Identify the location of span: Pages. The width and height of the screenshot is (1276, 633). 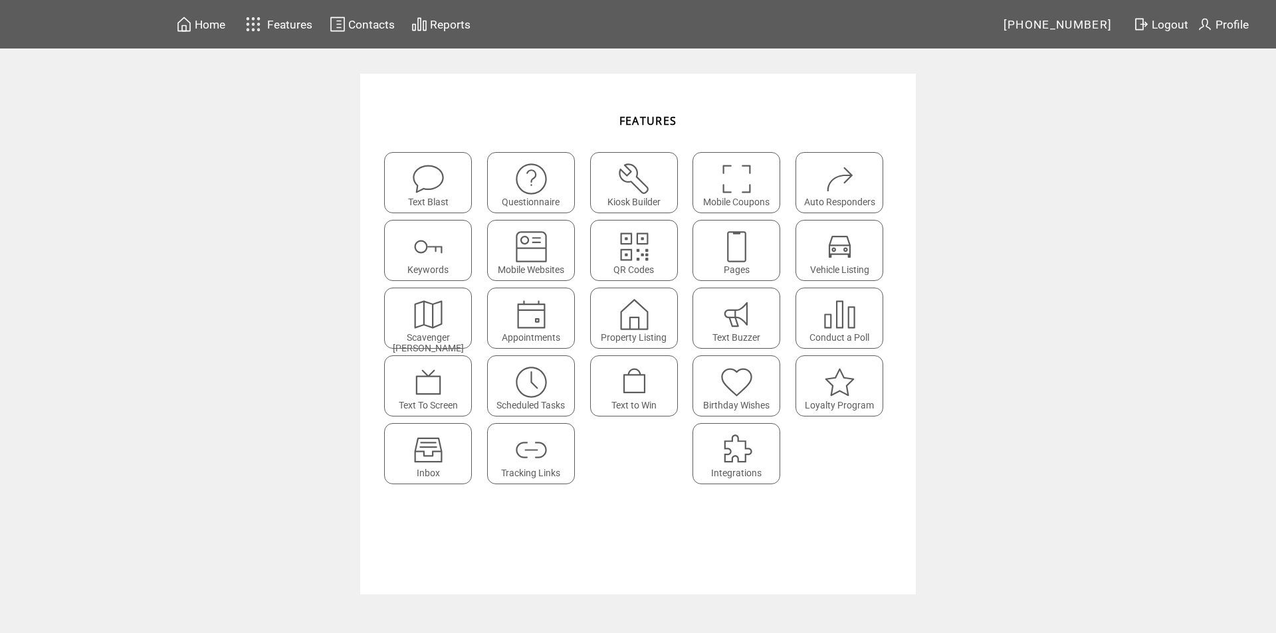
(736, 270).